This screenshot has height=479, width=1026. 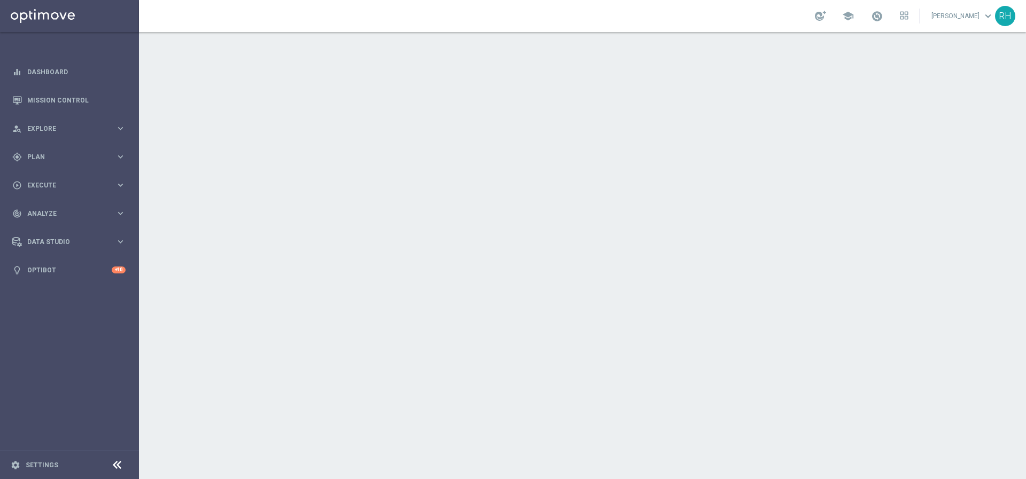 I want to click on div: Optibot, so click(x=69, y=270).